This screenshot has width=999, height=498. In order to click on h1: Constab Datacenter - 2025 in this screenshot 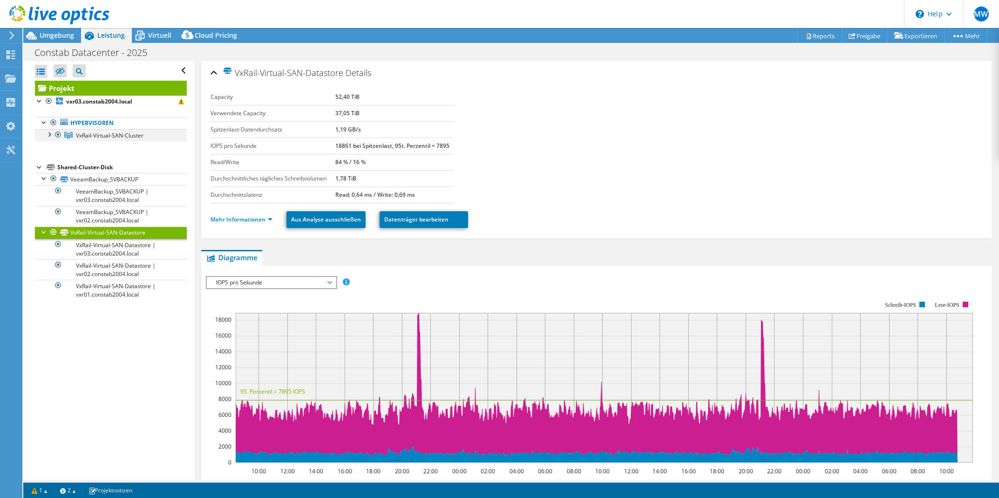, I will do `click(96, 53)`.